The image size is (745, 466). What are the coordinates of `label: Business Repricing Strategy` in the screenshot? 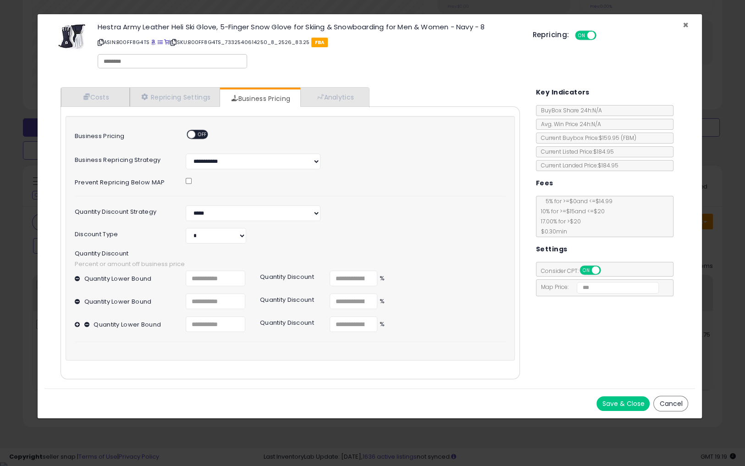 It's located at (123, 158).